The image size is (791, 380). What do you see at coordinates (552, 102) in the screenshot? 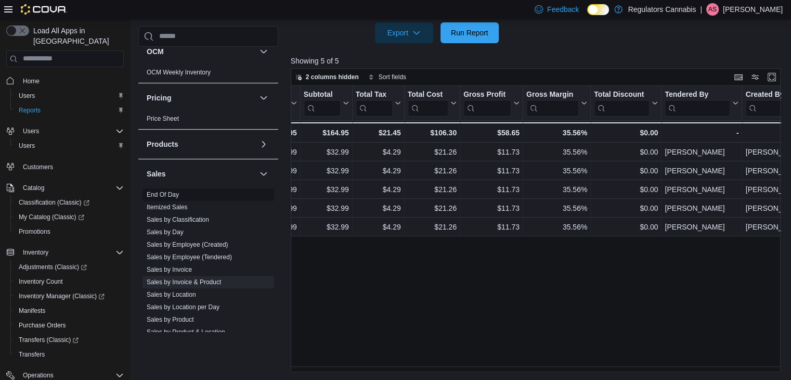
I see `div: Gross Margin` at bounding box center [552, 102].